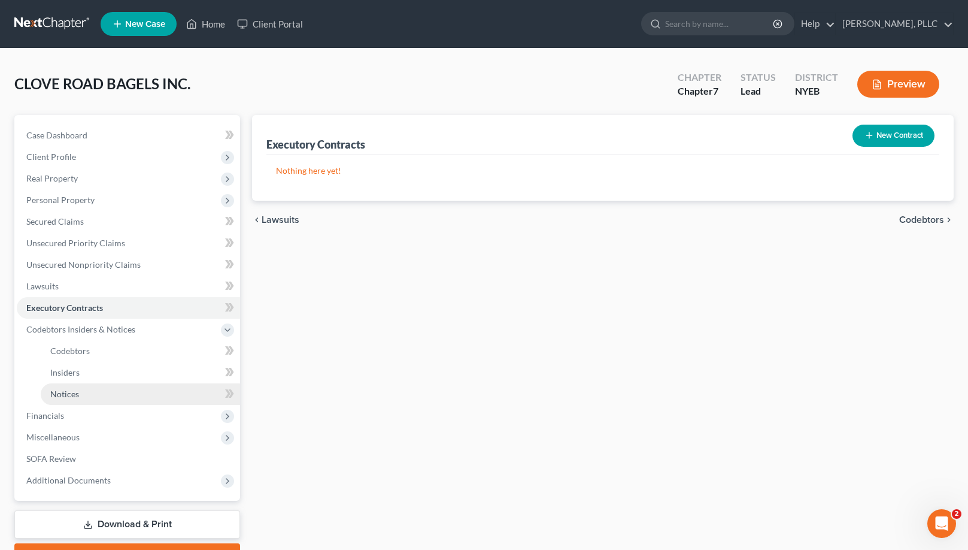 The width and height of the screenshot is (968, 550). Describe the element at coordinates (127, 524) in the screenshot. I see `a: Download & Print` at that location.